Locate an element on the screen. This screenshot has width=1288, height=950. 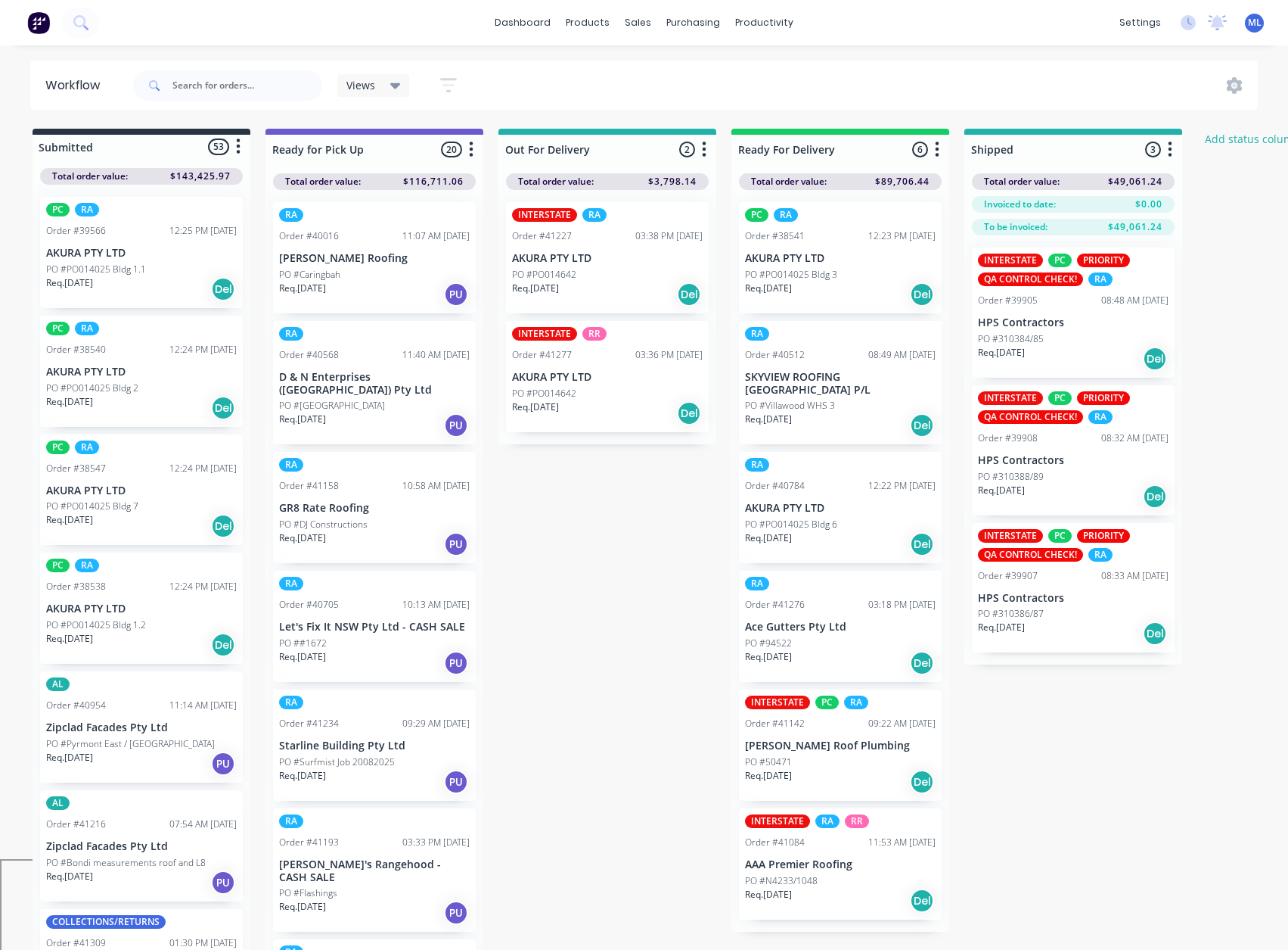
div: Order #41277 is located at coordinates (542, 355).